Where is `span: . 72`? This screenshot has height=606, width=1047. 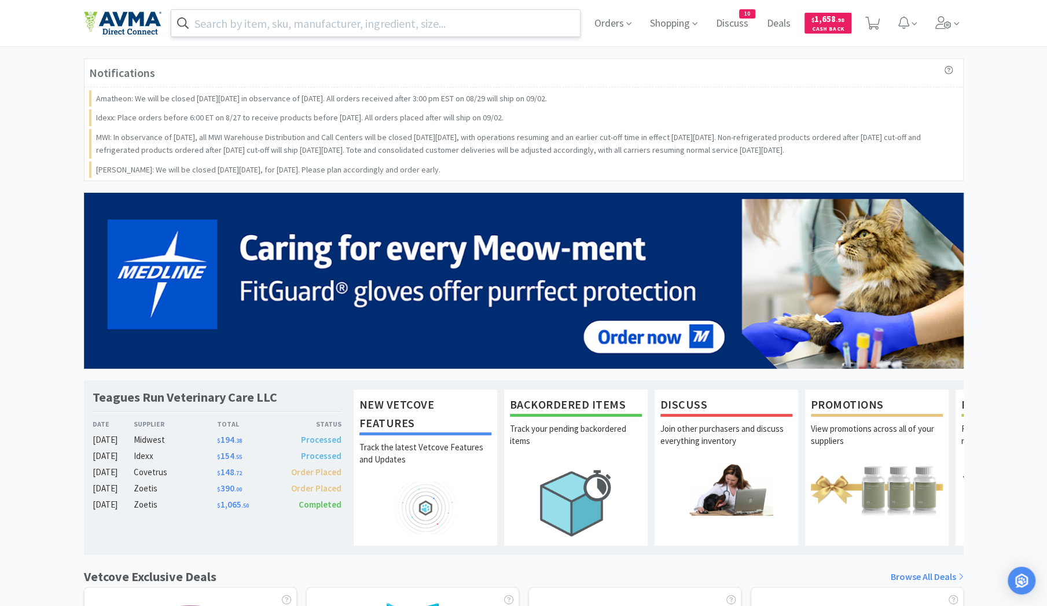
span: . 72 is located at coordinates (237, 473).